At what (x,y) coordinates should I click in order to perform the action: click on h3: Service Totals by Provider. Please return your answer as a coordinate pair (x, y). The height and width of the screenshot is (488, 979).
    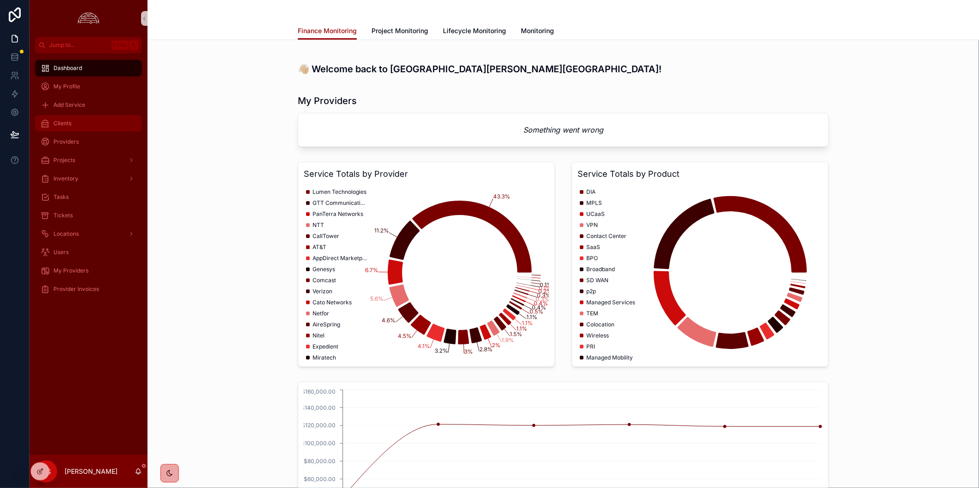
    Looking at the image, I should click on (426, 174).